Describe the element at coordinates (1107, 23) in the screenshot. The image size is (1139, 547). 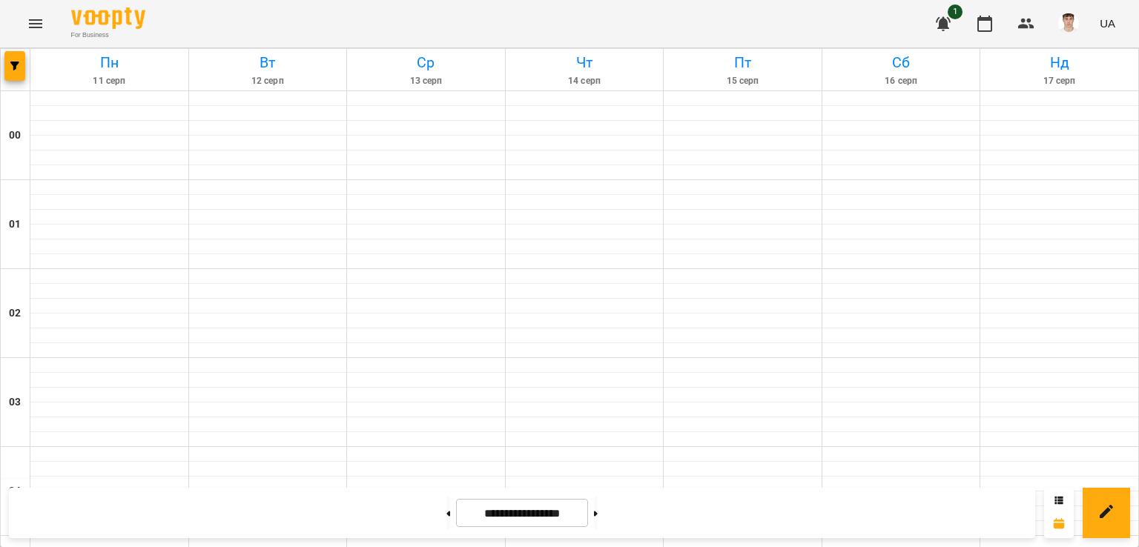
I see `button: UA` at that location.